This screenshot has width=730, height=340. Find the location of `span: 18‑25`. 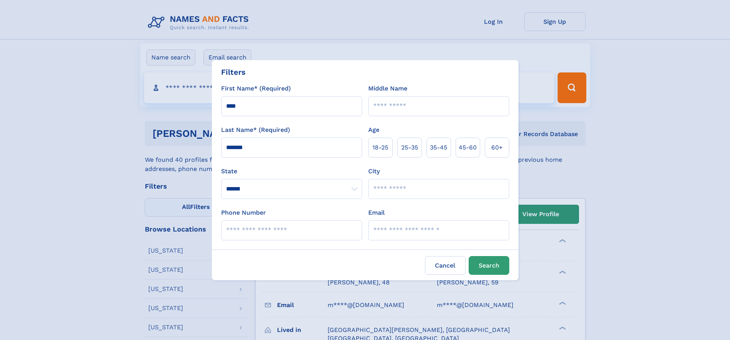

span: 18‑25 is located at coordinates (380, 148).